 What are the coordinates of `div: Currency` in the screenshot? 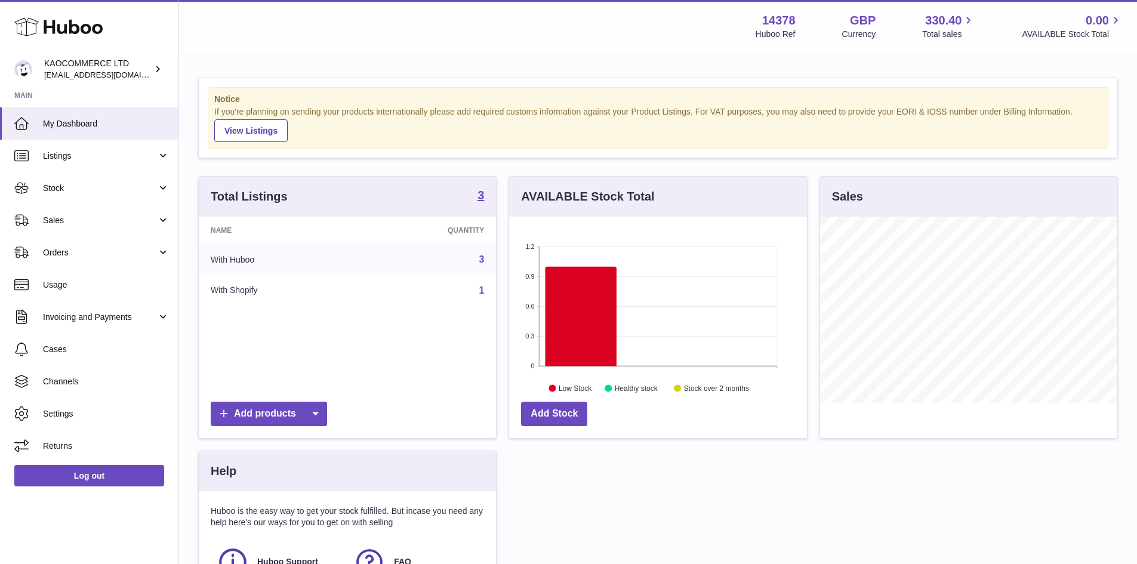 It's located at (859, 34).